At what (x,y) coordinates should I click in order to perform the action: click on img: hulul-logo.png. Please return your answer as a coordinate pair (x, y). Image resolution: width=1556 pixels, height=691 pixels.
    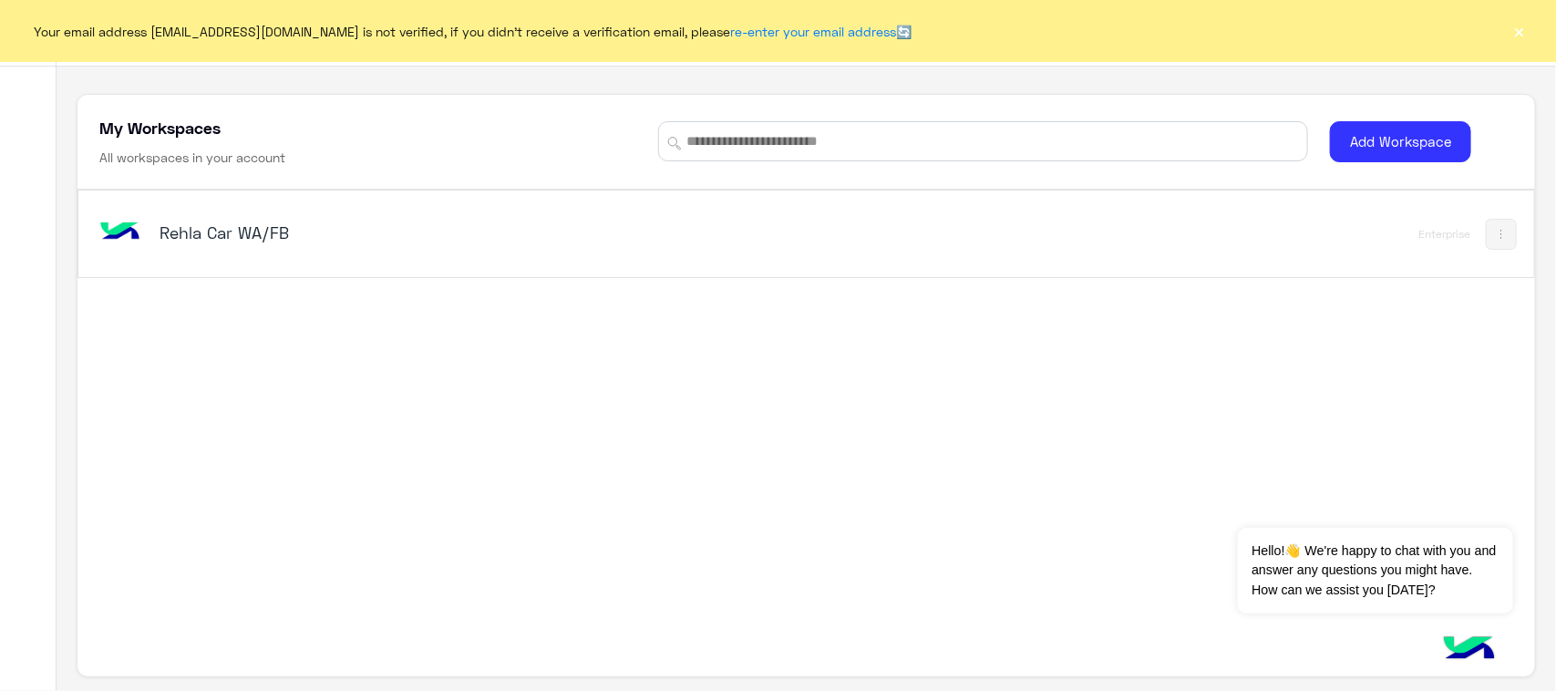
    Looking at the image, I should click on (1469, 650).